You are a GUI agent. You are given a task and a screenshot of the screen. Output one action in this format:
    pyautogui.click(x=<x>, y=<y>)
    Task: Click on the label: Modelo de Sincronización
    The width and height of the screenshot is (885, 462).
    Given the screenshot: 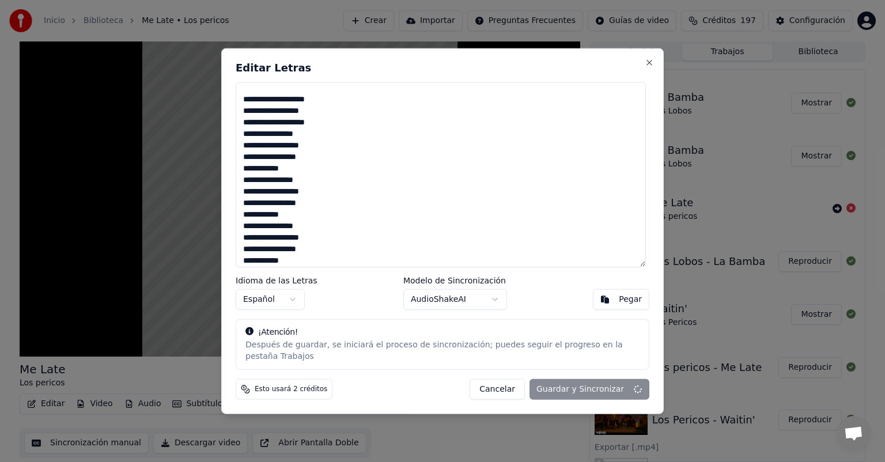 What is the action you would take?
    pyautogui.click(x=455, y=280)
    